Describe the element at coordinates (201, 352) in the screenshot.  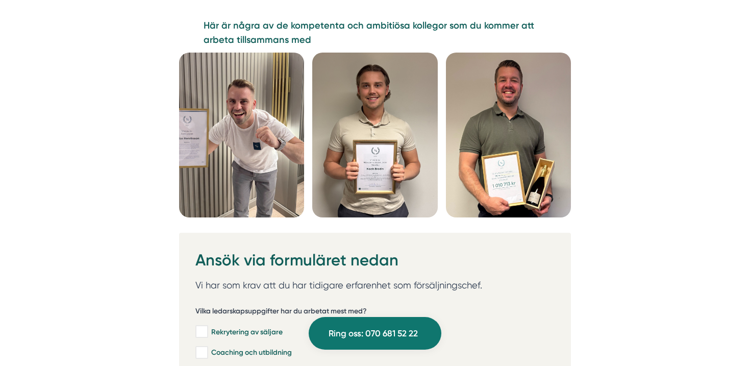
I see `input: Coaching och utbildning` at that location.